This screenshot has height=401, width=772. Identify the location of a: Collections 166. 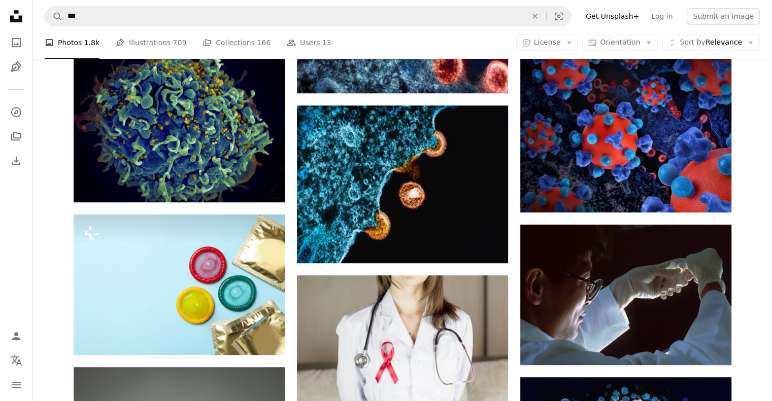
(236, 43).